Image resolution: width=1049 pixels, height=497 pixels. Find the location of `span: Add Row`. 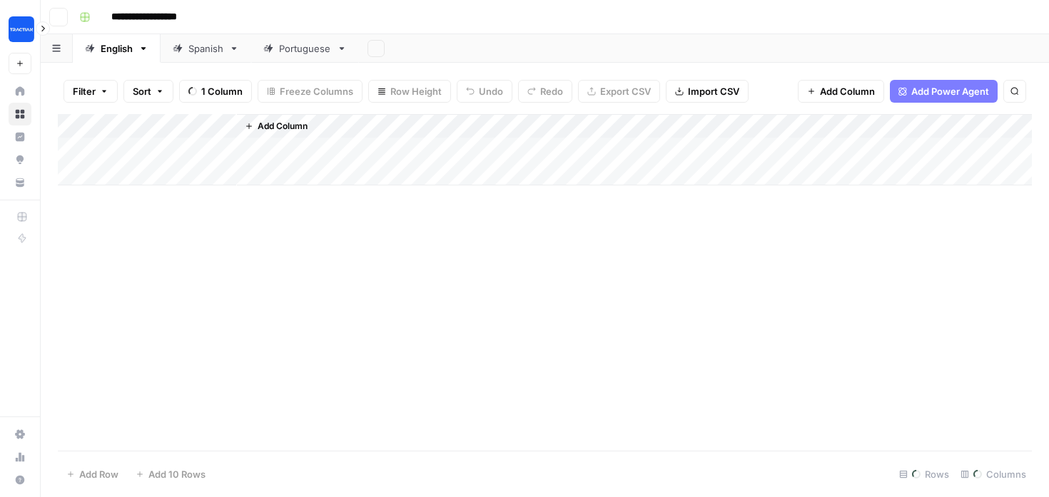

span: Add Row is located at coordinates (98, 474).